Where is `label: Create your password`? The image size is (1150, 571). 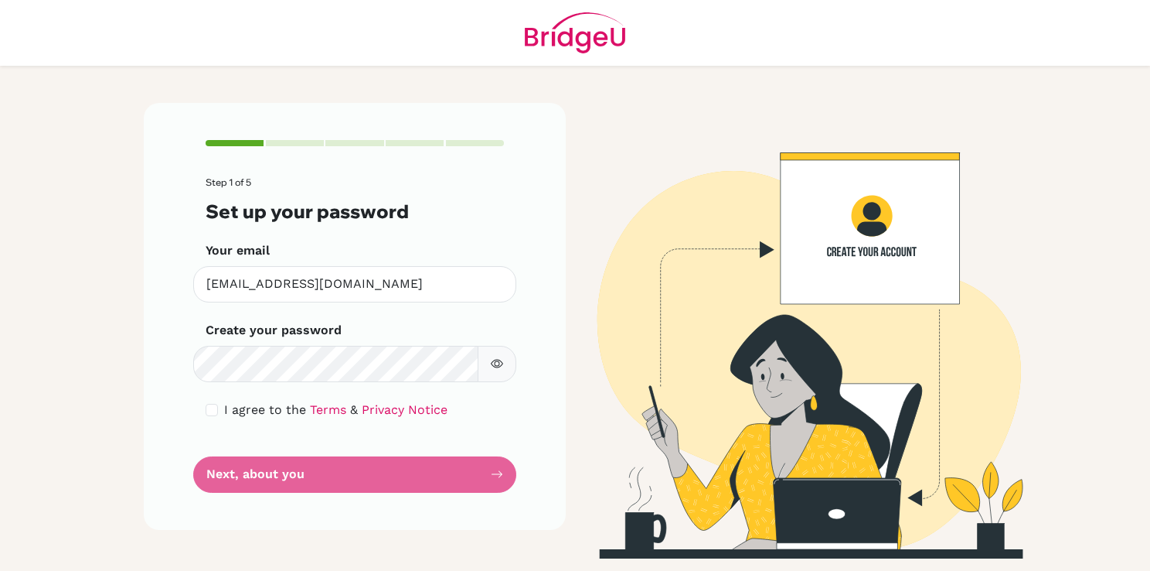
label: Create your password is located at coordinates (274, 330).